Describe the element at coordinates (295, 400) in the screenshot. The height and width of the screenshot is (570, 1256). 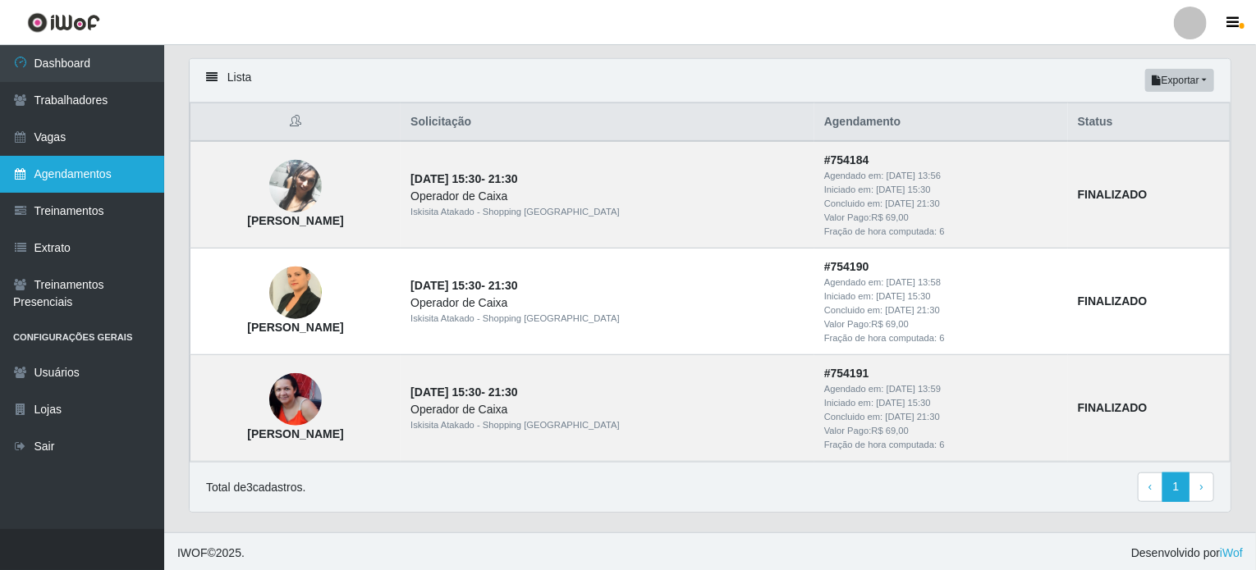
I see `img: Joelma Guimarães Freitas` at that location.